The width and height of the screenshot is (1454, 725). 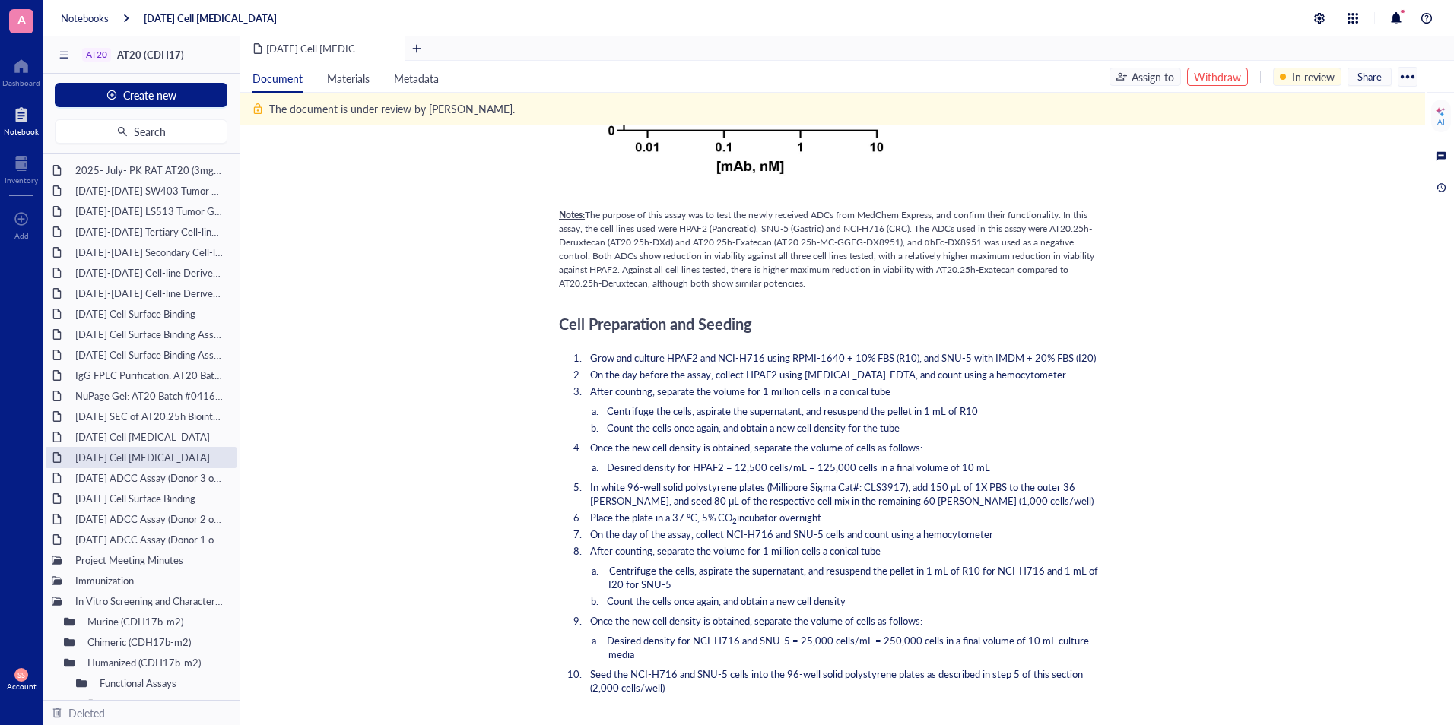 I want to click on button: Search, so click(x=141, y=132).